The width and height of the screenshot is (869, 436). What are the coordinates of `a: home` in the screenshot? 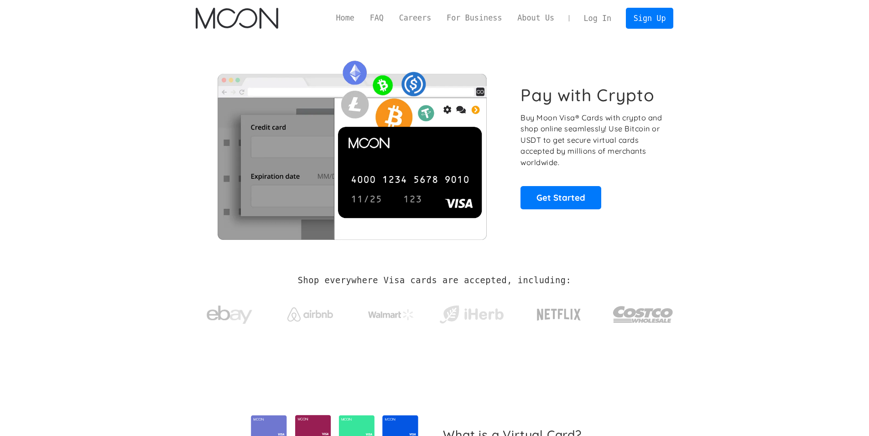 It's located at (237, 18).